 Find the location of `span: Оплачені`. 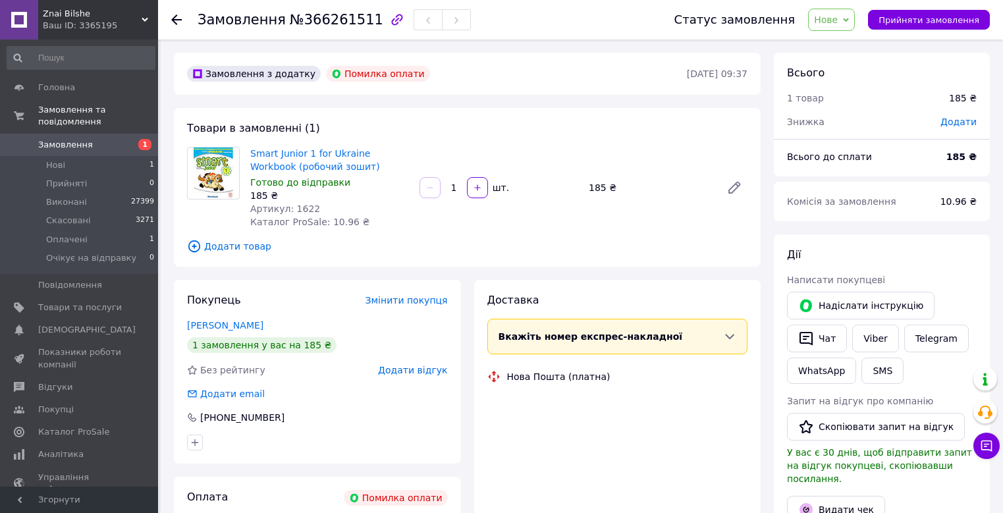

span: Оплачені is located at coordinates (67, 240).